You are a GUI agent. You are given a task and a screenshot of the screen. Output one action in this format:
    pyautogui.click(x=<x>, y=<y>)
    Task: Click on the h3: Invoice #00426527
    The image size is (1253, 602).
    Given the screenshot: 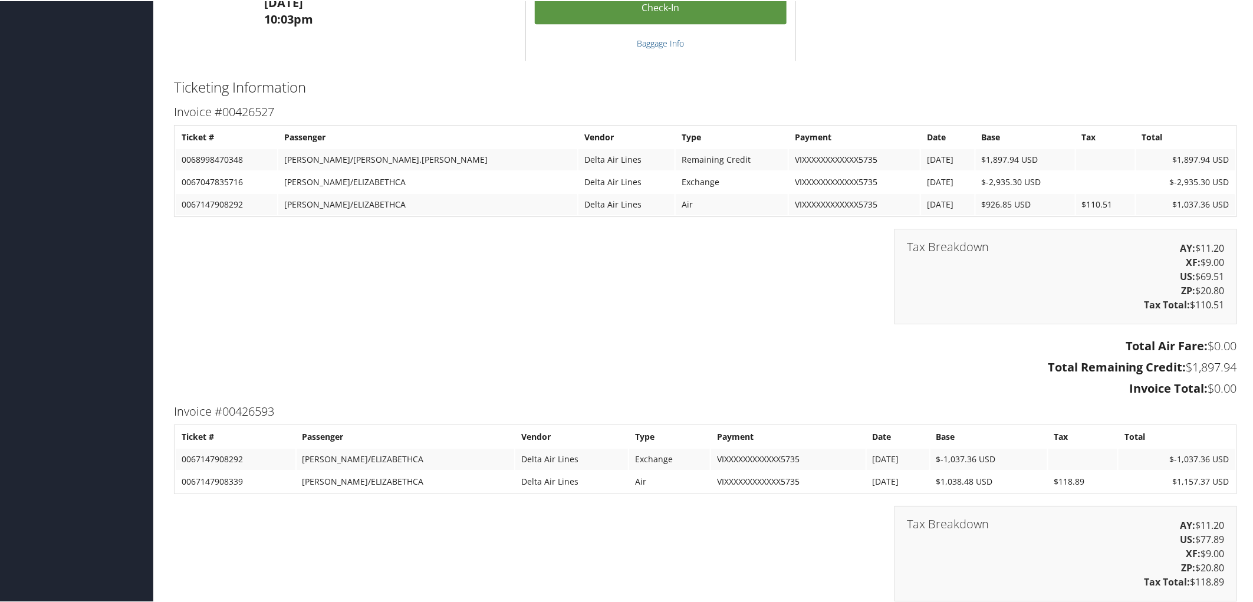 What is the action you would take?
    pyautogui.click(x=705, y=111)
    